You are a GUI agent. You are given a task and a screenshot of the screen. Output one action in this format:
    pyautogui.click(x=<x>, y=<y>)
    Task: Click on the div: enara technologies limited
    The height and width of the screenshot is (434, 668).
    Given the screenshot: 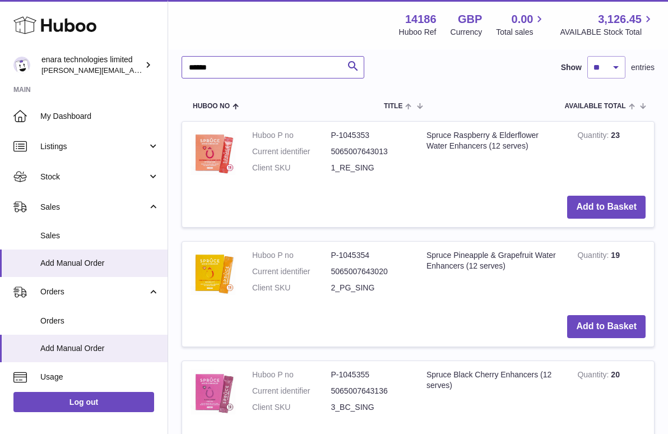 What is the action you would take?
    pyautogui.click(x=92, y=65)
    